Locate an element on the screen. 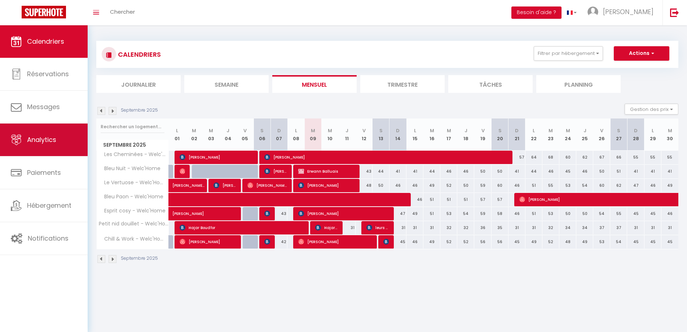  th: 22 is located at coordinates (534, 134).